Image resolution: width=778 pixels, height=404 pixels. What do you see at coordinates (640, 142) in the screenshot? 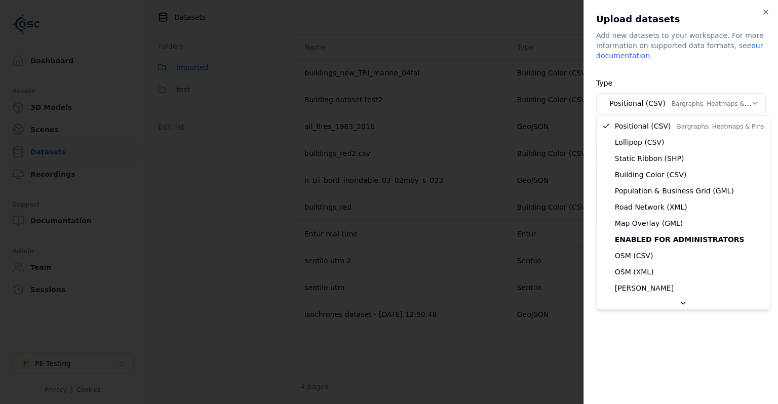
I see `span: Lollipop (CSV)` at bounding box center [640, 142].